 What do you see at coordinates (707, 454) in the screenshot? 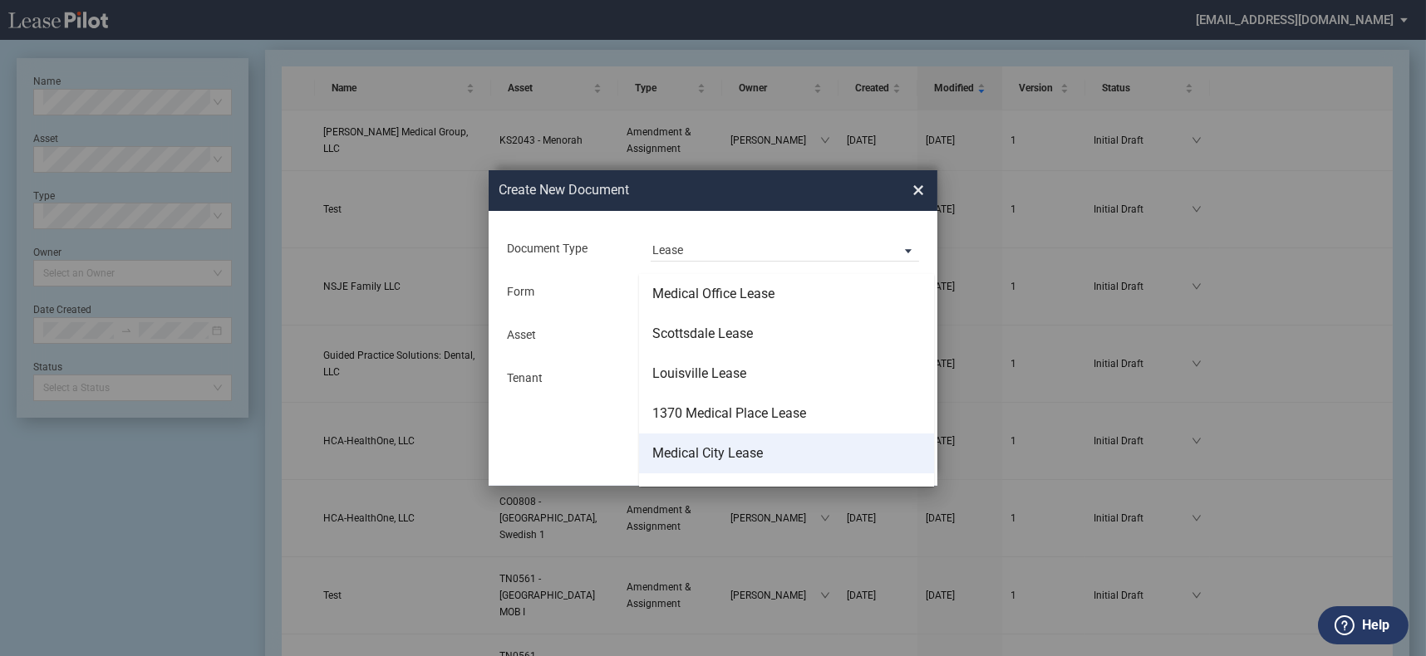
I see `div: Medical City Lease` at bounding box center [707, 454].